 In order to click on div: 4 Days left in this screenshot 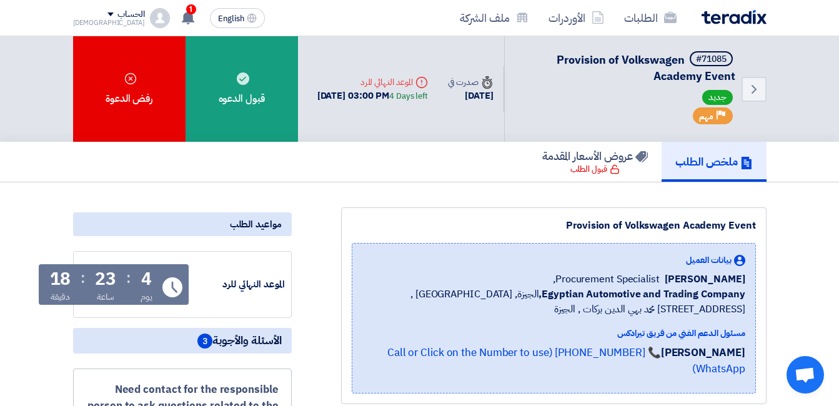, I will do `click(409, 96)`.